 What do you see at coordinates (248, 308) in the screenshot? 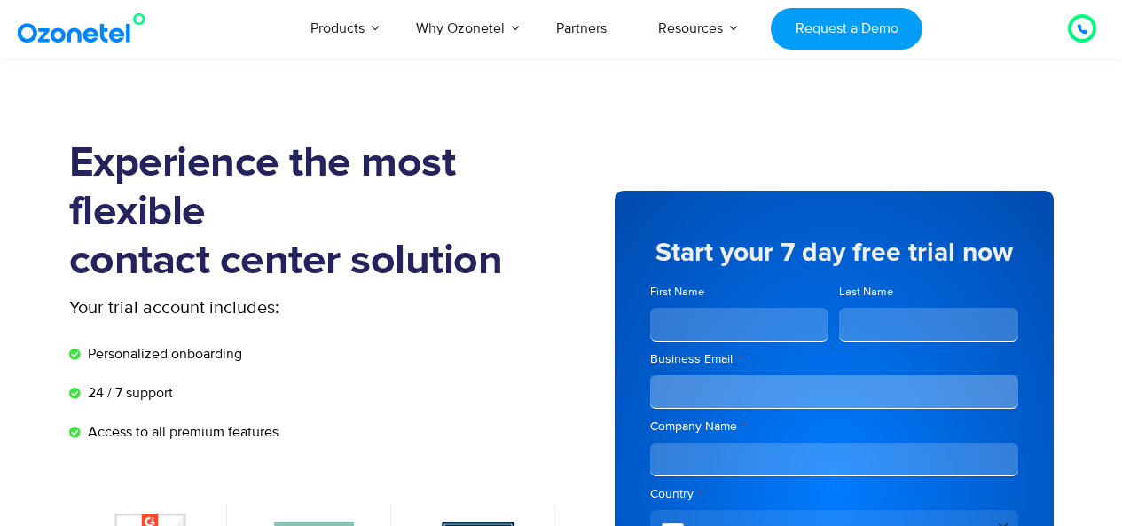
I see `p: Your trial account includes:` at bounding box center [248, 308].